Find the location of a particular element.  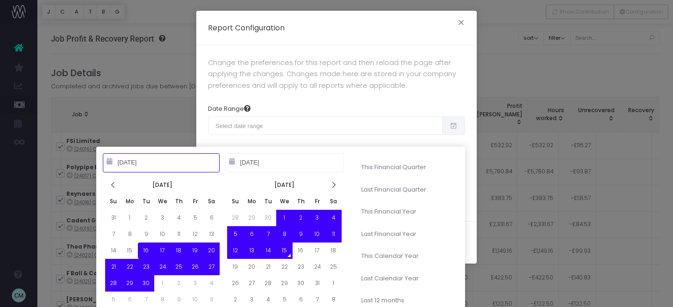

button: Close is located at coordinates (461, 24).